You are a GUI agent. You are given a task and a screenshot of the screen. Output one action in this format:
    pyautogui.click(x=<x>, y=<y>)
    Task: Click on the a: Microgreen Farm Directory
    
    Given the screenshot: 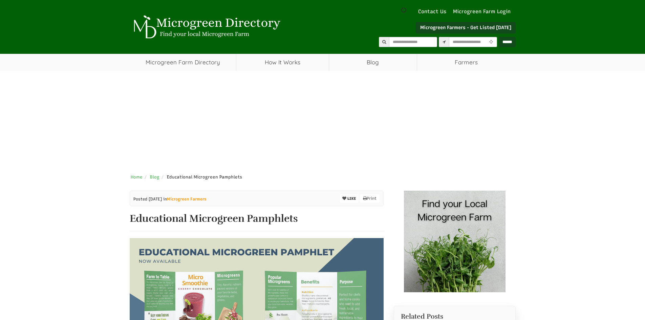 What is the action you would take?
    pyautogui.click(x=183, y=62)
    